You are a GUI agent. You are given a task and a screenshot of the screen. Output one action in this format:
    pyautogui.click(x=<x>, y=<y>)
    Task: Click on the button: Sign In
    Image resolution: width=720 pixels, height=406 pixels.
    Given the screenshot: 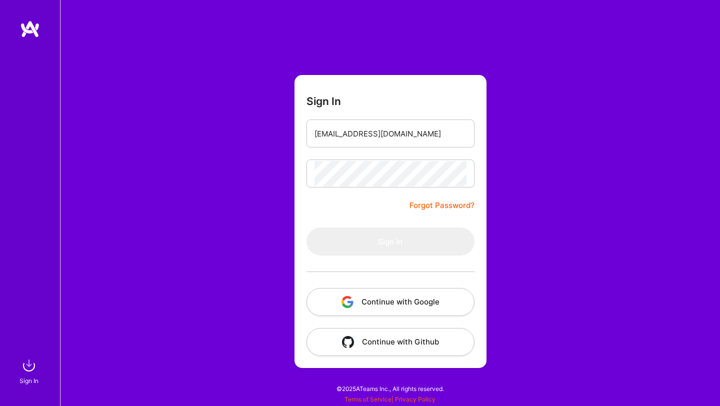 What is the action you would take?
    pyautogui.click(x=390, y=241)
    